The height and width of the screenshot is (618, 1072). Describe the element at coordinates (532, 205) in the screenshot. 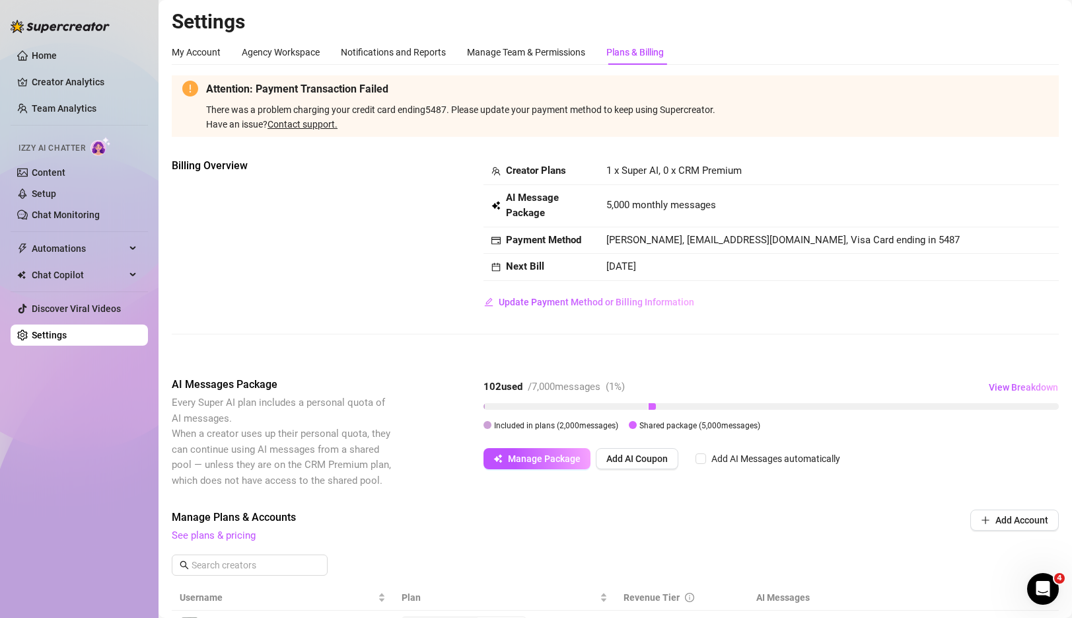

I see `strong: AI Message Package` at that location.